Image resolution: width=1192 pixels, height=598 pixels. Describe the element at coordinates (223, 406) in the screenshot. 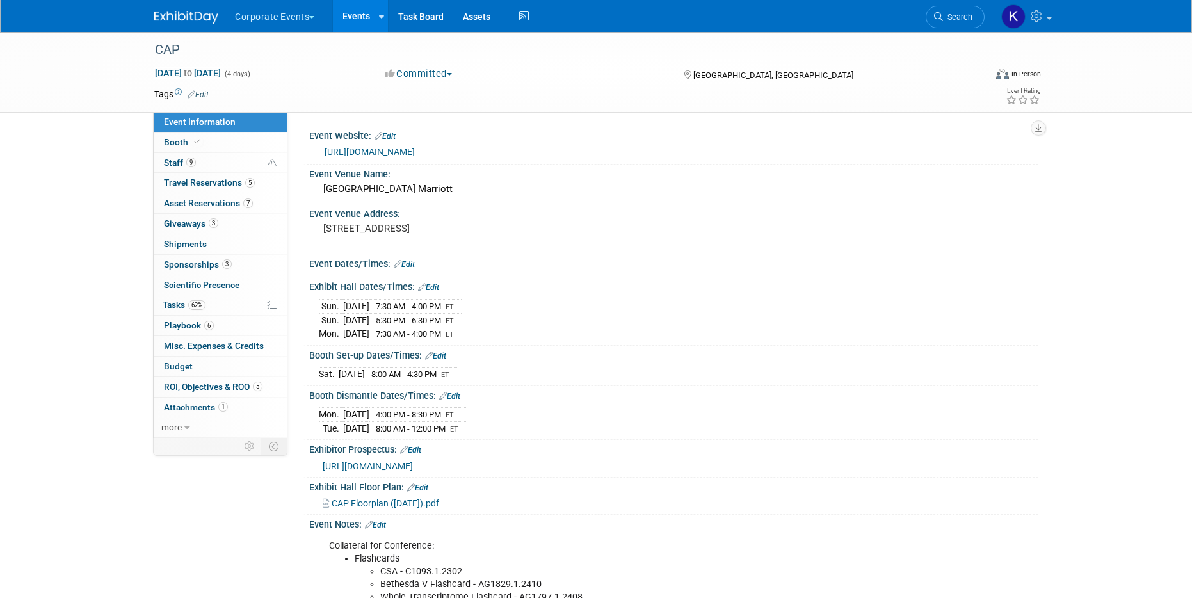

I see `span: 1` at that location.